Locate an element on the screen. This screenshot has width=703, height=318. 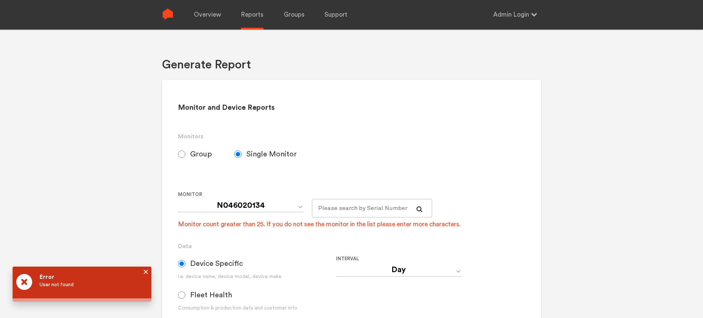
h2: Monitor and Device Reports is located at coordinates (352, 108).